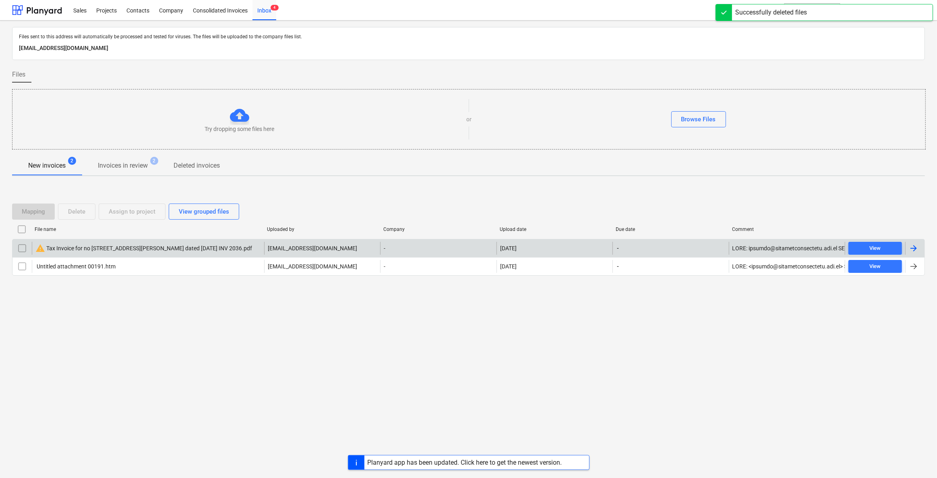 The width and height of the screenshot is (937, 478). What do you see at coordinates (699, 119) in the screenshot?
I see `button: Browse Files` at bounding box center [699, 119].